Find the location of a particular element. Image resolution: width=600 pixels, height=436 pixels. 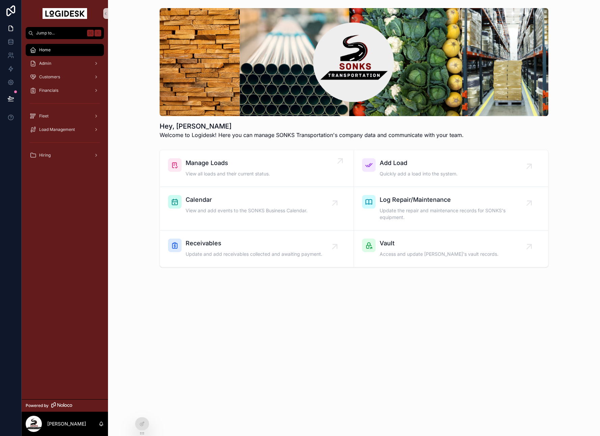

a: Add LoadQuickly add a load into the system. is located at coordinates (451, 169).